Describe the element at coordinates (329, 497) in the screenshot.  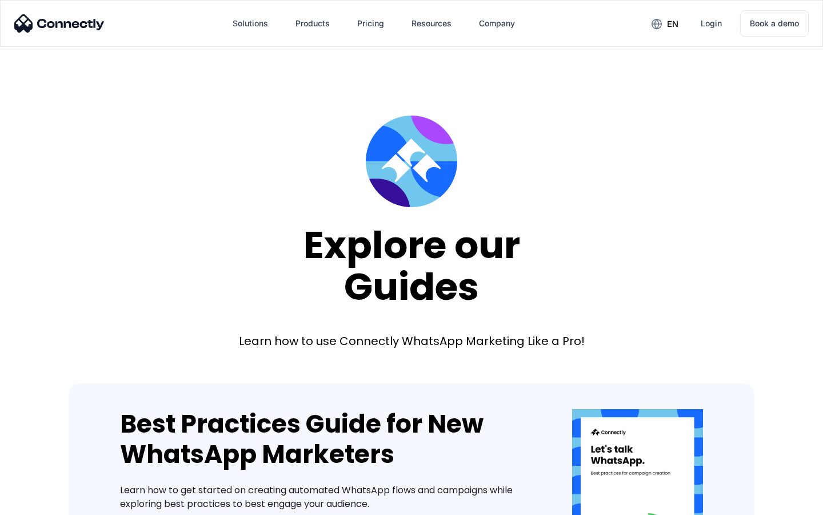
I see `div: Learn how to get started on creating automated WhatsApp flows and campaigns while exploring best ...` at that location.